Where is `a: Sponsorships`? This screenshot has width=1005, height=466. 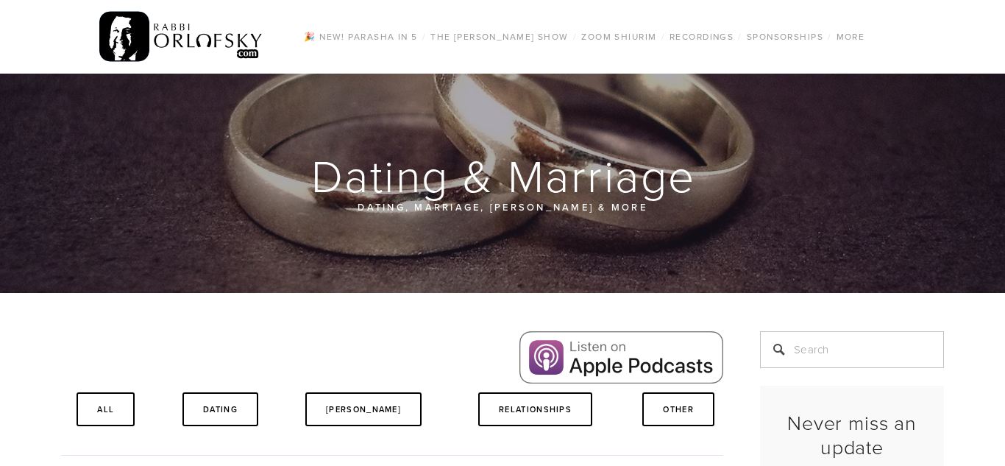
a: Sponsorships is located at coordinates (785, 37).